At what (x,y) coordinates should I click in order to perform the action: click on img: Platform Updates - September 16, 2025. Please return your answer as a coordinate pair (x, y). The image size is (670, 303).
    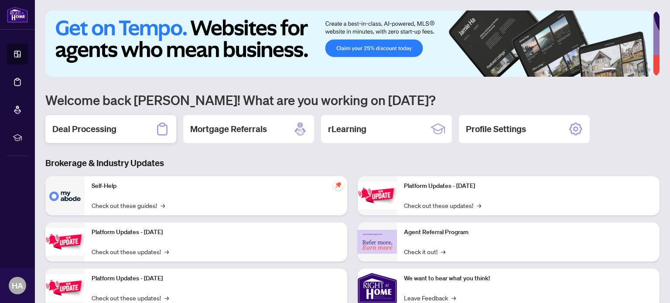
    Looking at the image, I should click on (65, 242).